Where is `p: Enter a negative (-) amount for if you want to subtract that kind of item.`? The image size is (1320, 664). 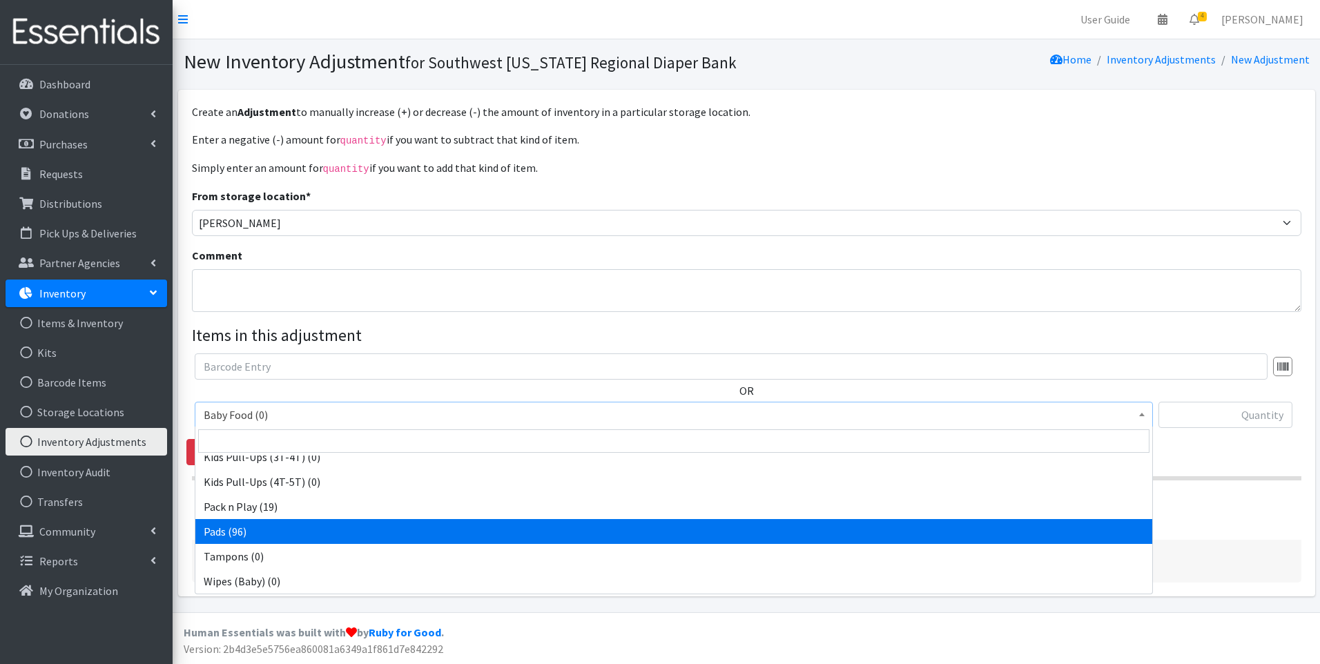
p: Enter a negative (-) amount for if you want to subtract that kind of item. is located at coordinates (746, 139).